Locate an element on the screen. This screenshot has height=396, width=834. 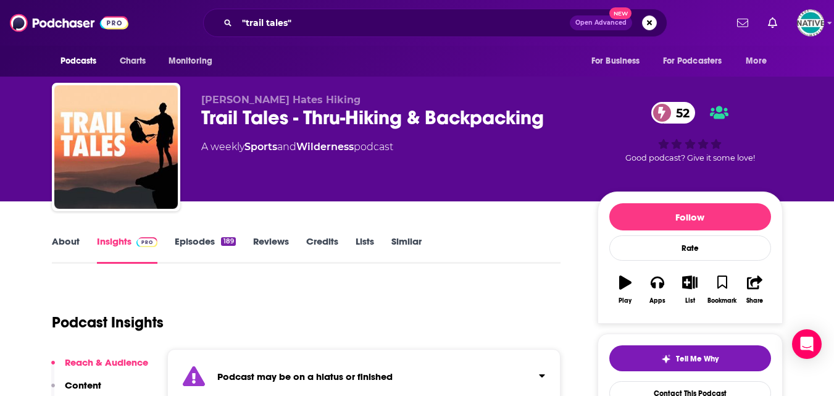
span: More is located at coordinates (756, 61).